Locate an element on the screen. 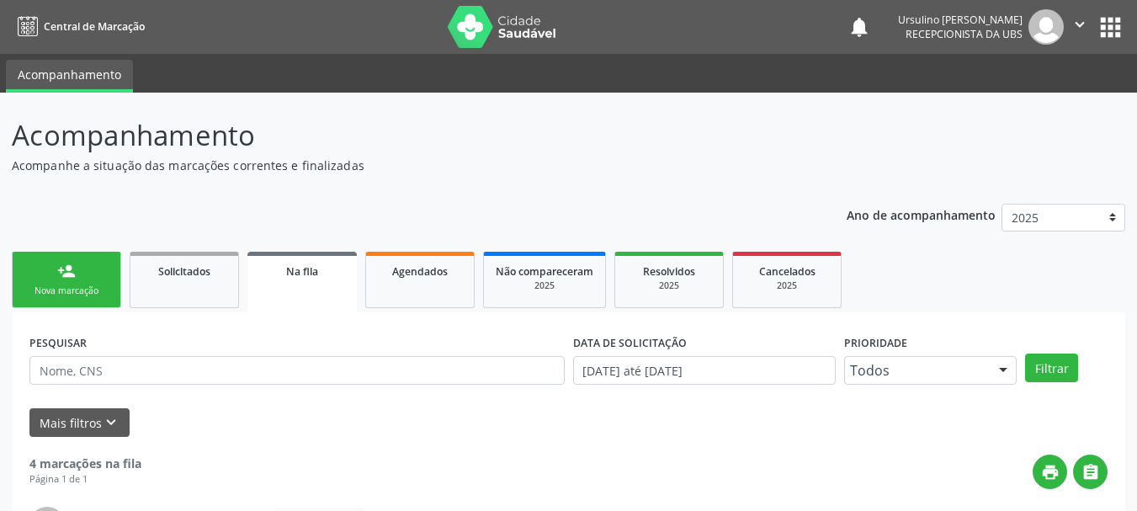 This screenshot has height=511, width=1137. p: Acompanhe a situação das marcações correntes e finalizadas is located at coordinates (401, 165).